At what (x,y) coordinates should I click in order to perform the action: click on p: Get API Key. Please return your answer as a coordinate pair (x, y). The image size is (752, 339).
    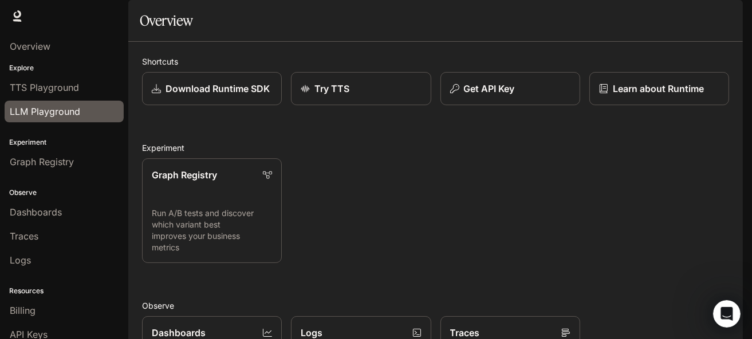
    Looking at the image, I should click on (489, 89).